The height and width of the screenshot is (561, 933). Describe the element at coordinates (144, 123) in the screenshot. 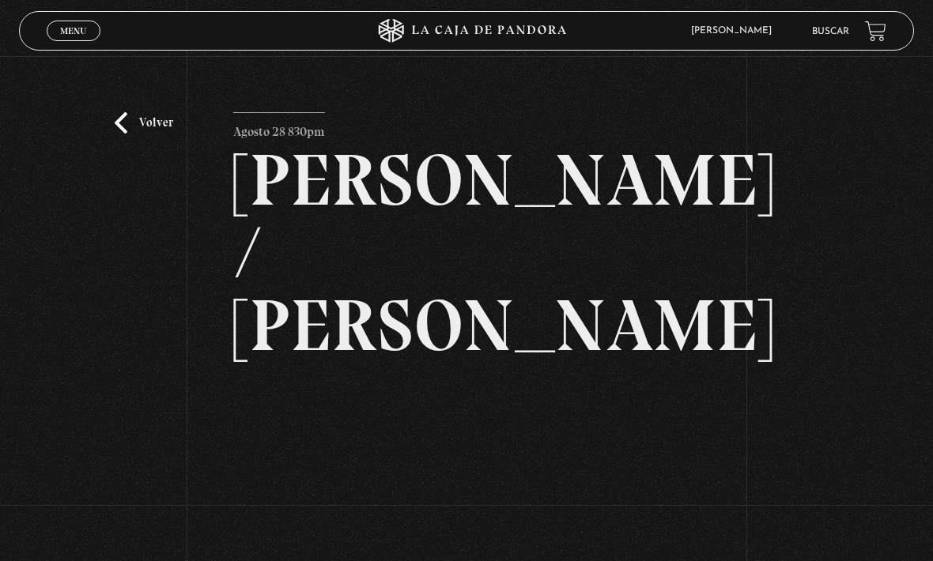

I see `a: Volver` at that location.